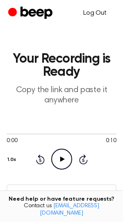 This screenshot has width=123, height=222. I want to click on a: Log Out, so click(95, 13).